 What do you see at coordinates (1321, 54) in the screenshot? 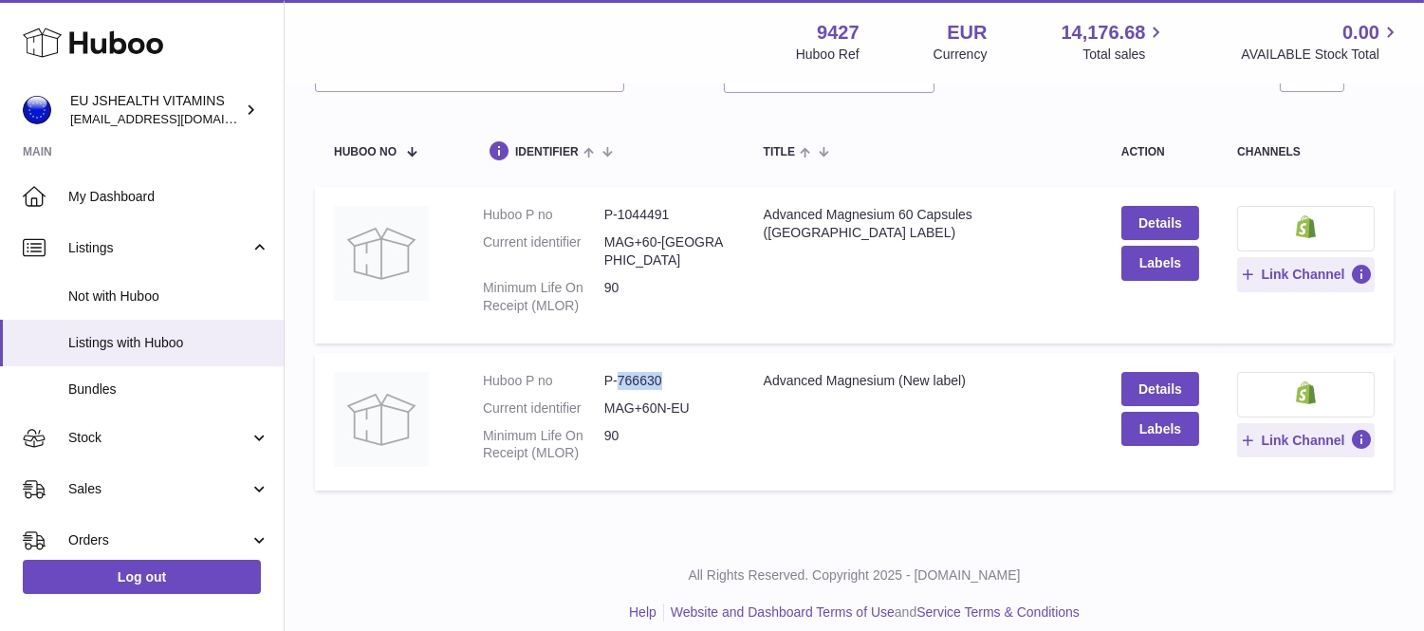
I see `span: AVAILABLE Stock Total` at bounding box center [1321, 54].